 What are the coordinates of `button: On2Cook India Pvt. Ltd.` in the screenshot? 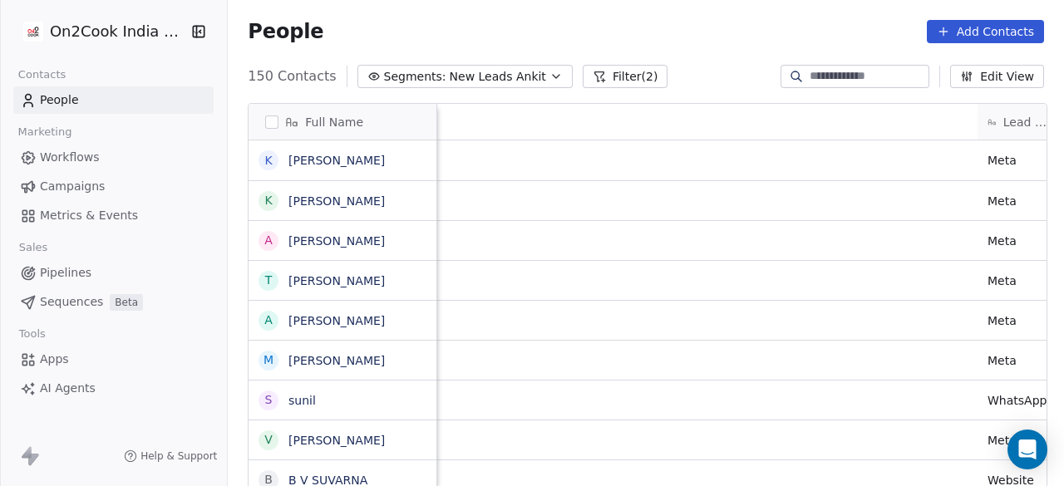 It's located at (100, 32).